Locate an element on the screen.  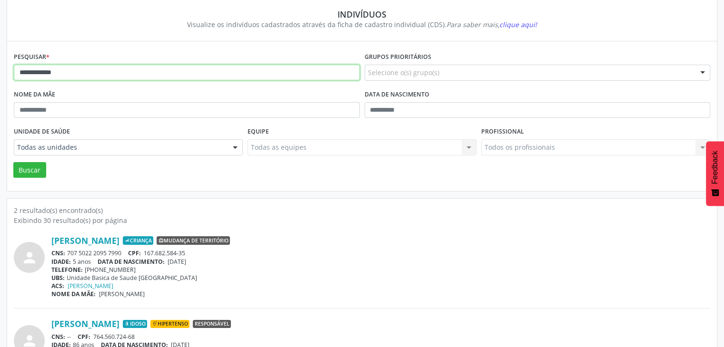
span: Selecione o(s) grupo(s) is located at coordinates (404, 72).